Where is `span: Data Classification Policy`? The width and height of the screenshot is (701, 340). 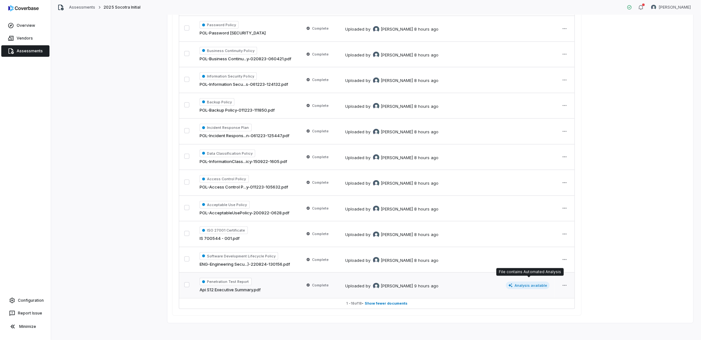 span: Data Classification Policy is located at coordinates (227, 154).